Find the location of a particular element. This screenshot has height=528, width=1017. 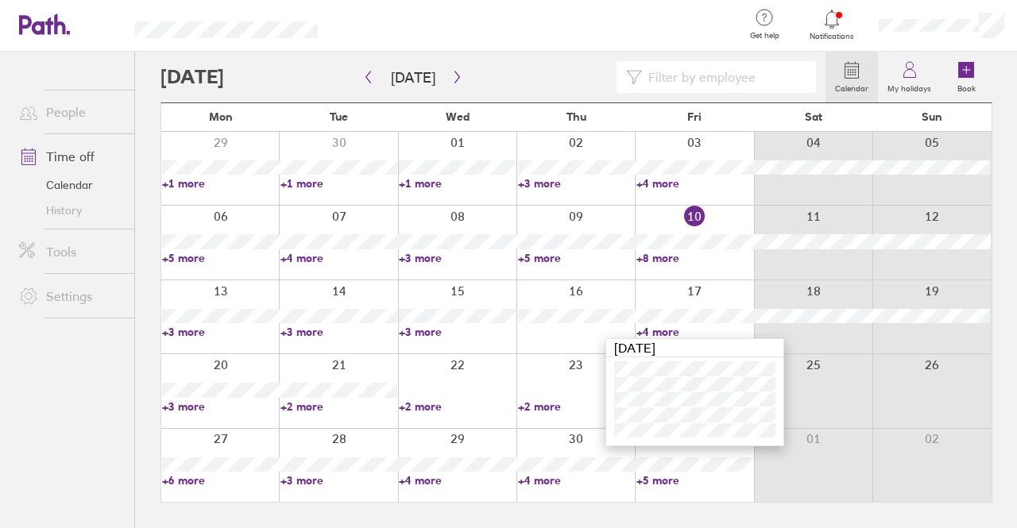

a: People is located at coordinates (70, 112).